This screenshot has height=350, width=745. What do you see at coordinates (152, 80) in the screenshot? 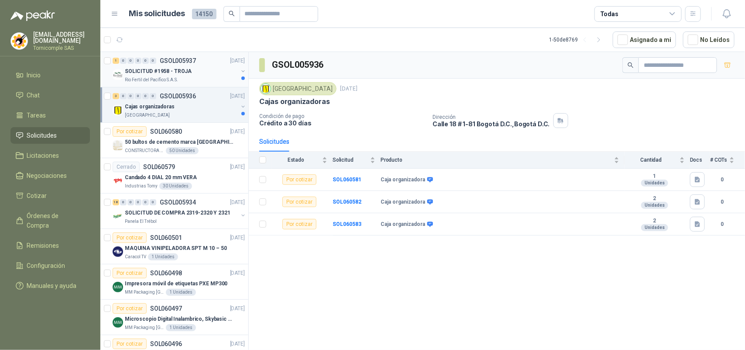
I see `p: Rio Fertil del Pacífico S.A.S.` at bounding box center [152, 80].